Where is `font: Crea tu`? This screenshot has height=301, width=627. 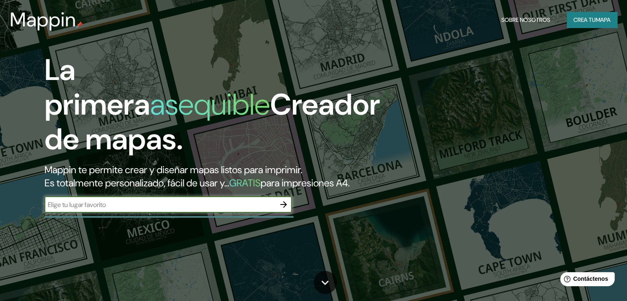
font: Crea tu is located at coordinates (584, 20).